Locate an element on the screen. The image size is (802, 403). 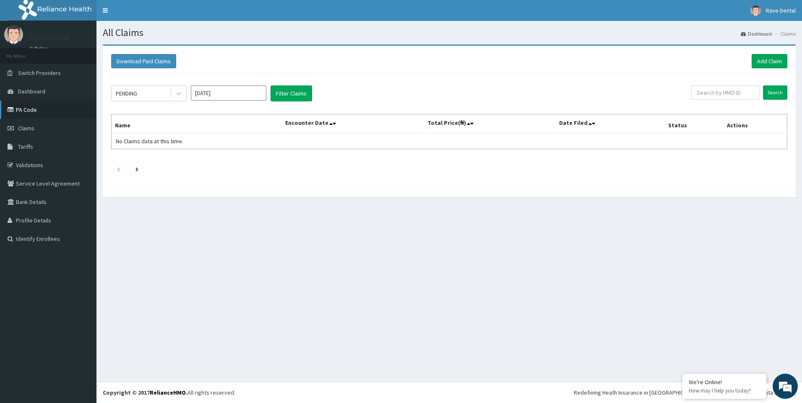
strong: Copyright © 2017 . is located at coordinates (145, 393).